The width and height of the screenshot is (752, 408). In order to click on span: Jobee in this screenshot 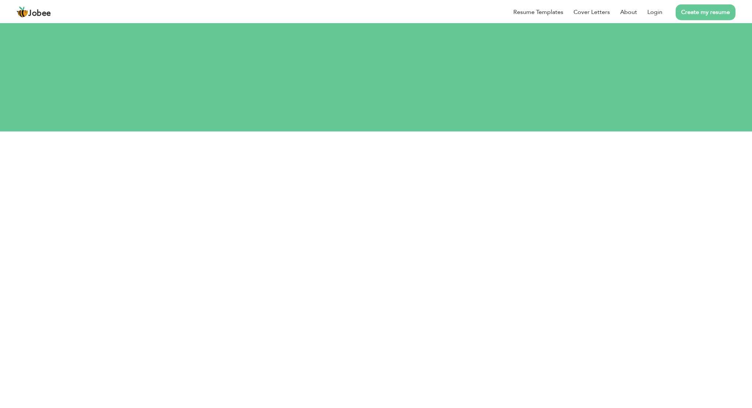, I will do `click(40, 14)`.